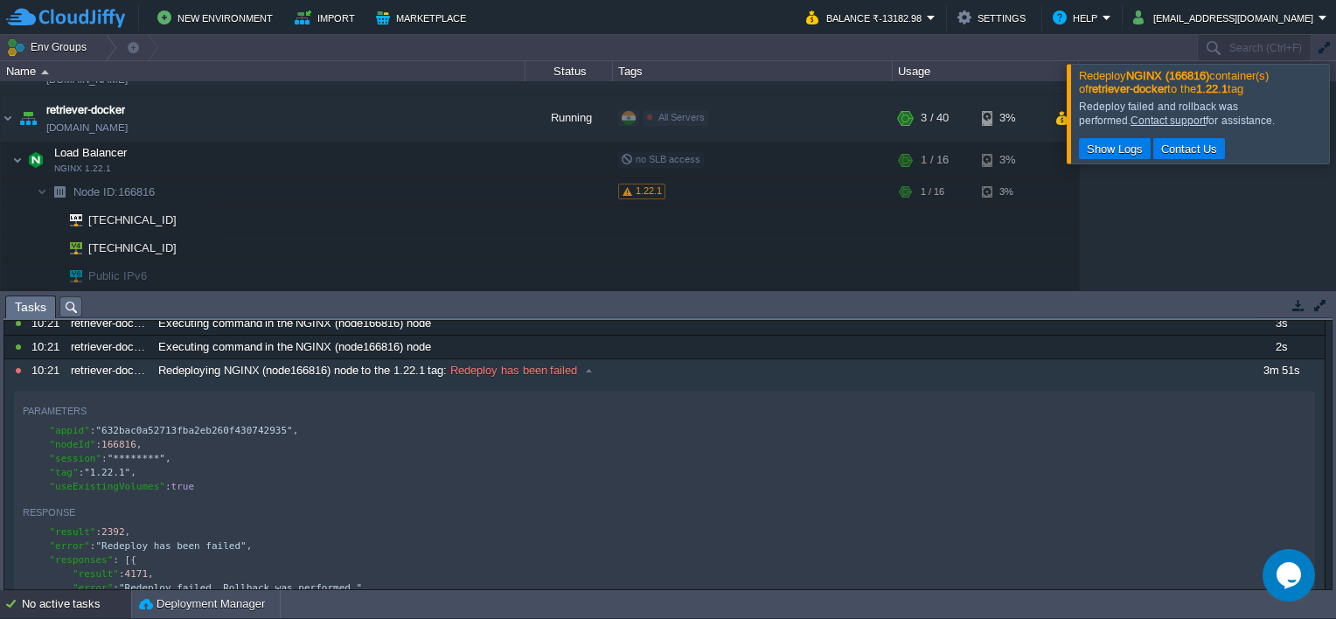 The height and width of the screenshot is (619, 1336). Describe the element at coordinates (1201, 114) in the screenshot. I see `div: Redeploy failed and rollback was performed. for assistance.` at that location.